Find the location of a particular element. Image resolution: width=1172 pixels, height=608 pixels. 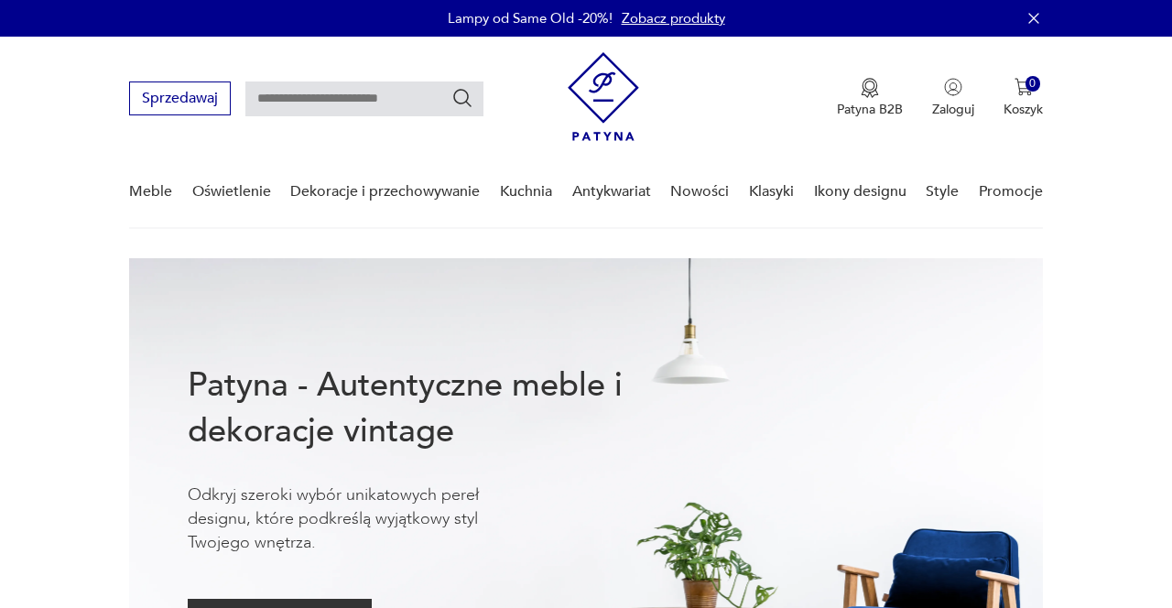

p: Koszyk is located at coordinates (1023, 109).